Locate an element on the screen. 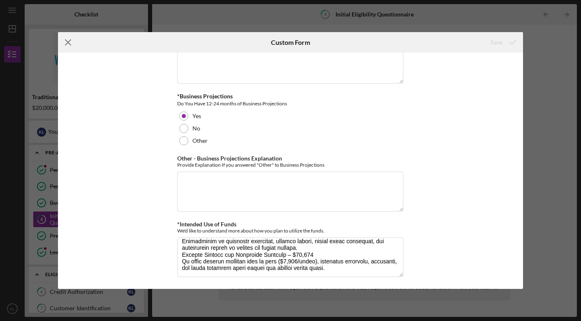 The image size is (581, 321). h6: Custom Form is located at coordinates (290, 42).